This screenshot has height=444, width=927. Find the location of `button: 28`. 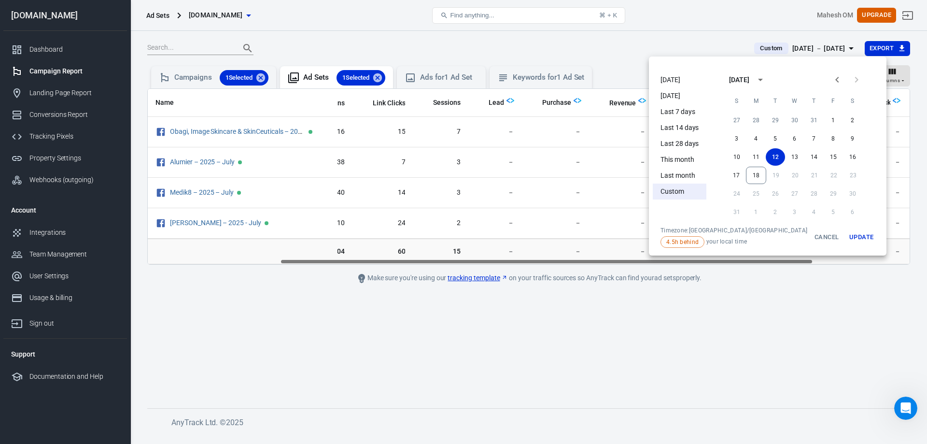

button: 28 is located at coordinates (756, 120).